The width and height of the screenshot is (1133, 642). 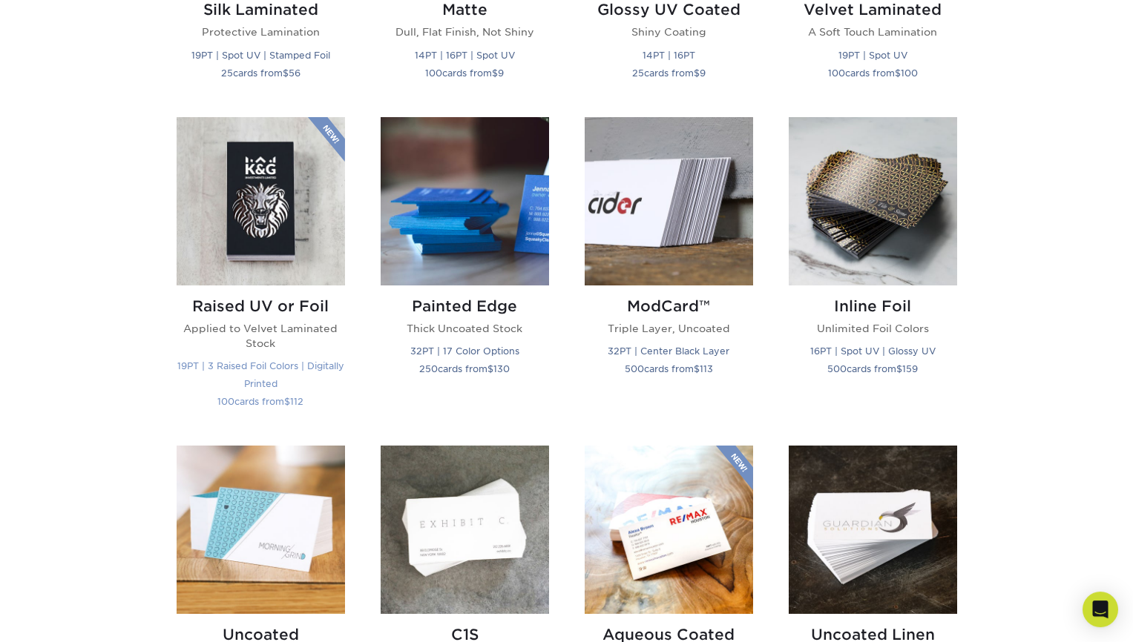 I want to click on span: 130, so click(x=501, y=369).